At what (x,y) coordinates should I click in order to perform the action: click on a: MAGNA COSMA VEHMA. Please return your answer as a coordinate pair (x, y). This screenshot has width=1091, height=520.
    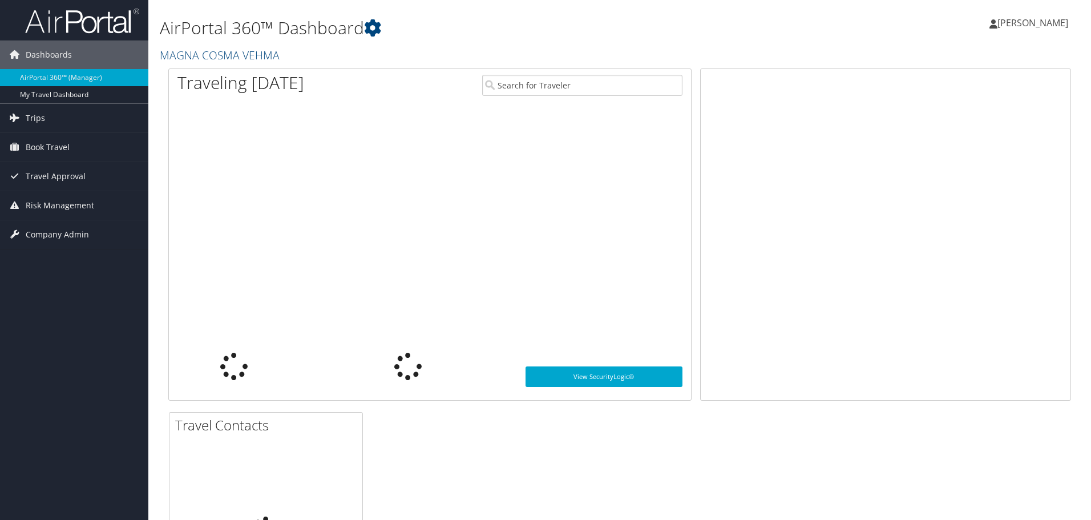
    Looking at the image, I should click on (221, 55).